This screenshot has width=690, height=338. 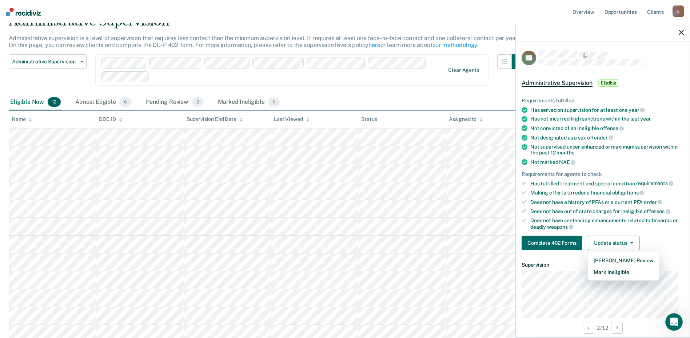 What do you see at coordinates (617, 328) in the screenshot?
I see `button: Next Opportunity` at bounding box center [617, 328].